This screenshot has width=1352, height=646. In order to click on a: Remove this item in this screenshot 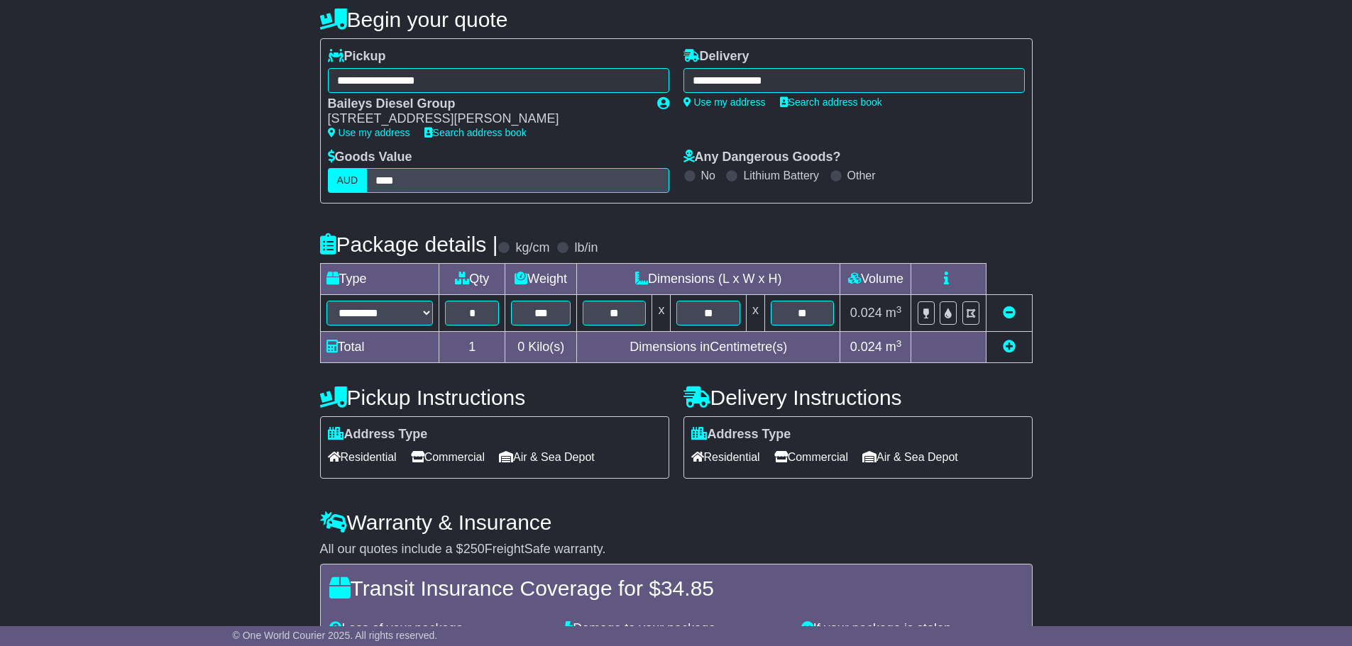, I will do `click(1009, 313)`.